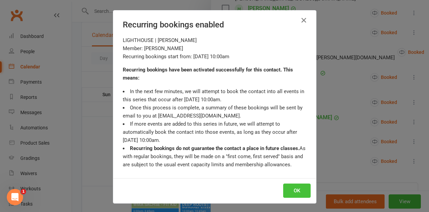  What do you see at coordinates (215, 96) in the screenshot?
I see `li: In the next few minutes, we will attempt to book the contact into all events in this series that ...` at bounding box center [215, 96].